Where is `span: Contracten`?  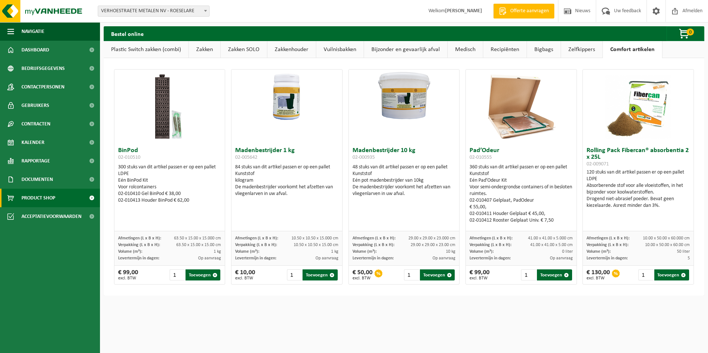
span: Contracten is located at coordinates (36, 124).